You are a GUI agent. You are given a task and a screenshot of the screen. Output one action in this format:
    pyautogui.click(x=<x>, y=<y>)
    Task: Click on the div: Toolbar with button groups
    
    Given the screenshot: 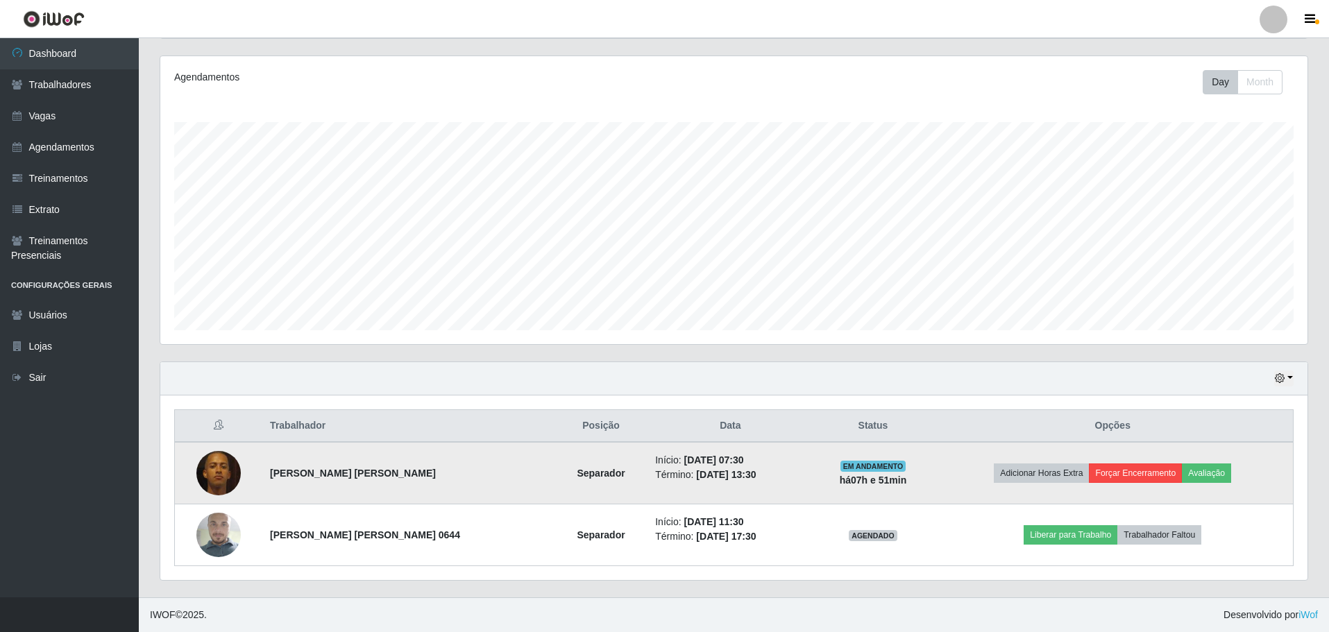 What is the action you would take?
    pyautogui.click(x=1248, y=82)
    